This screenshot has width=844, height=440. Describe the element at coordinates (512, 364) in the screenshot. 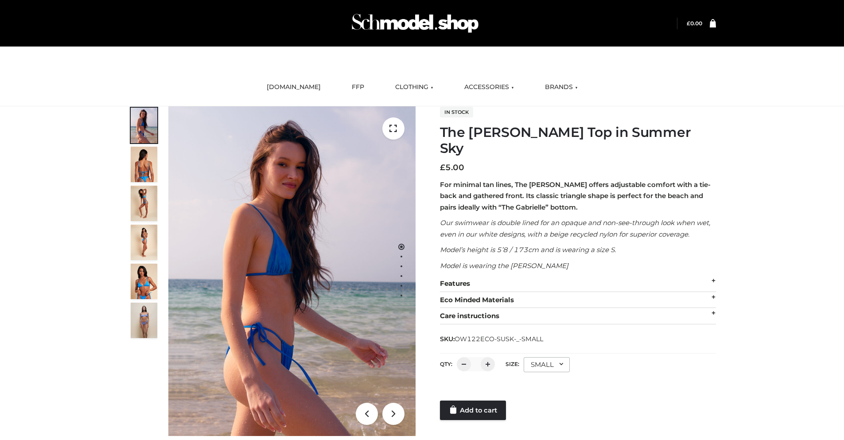

I see `label: Size:` at that location.